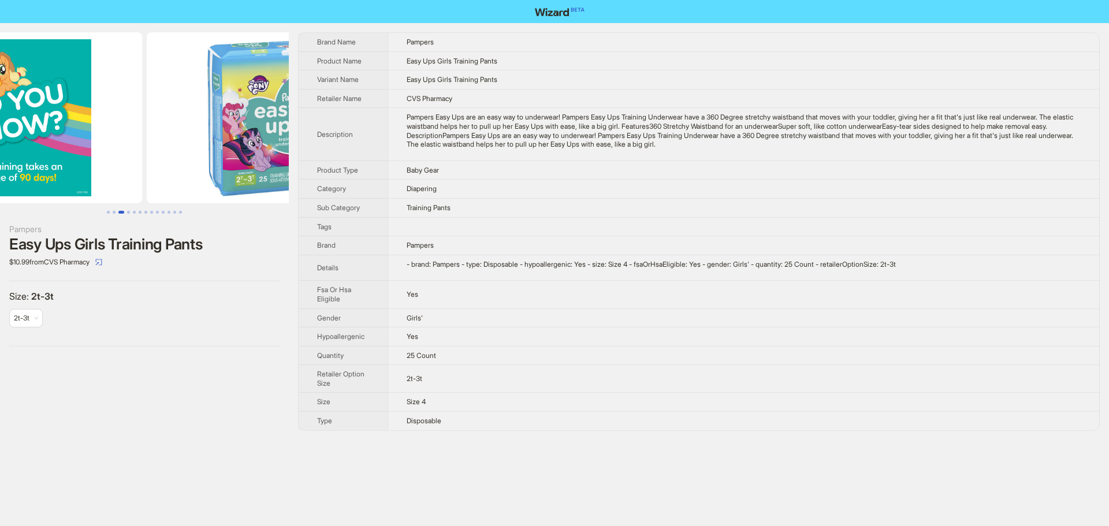 The width and height of the screenshot is (1109, 526). I want to click on span: select, so click(99, 262).